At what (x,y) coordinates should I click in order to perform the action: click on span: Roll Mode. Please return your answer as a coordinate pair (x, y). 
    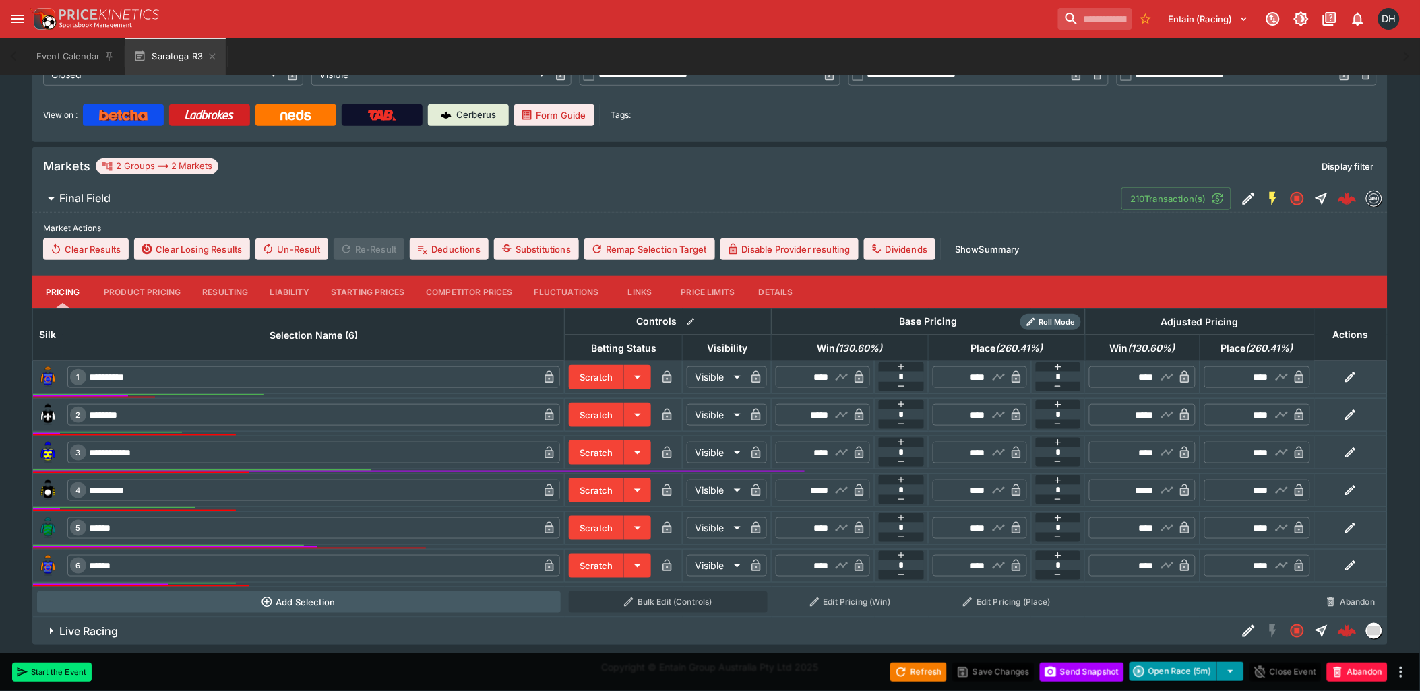
    Looking at the image, I should click on (1057, 322).